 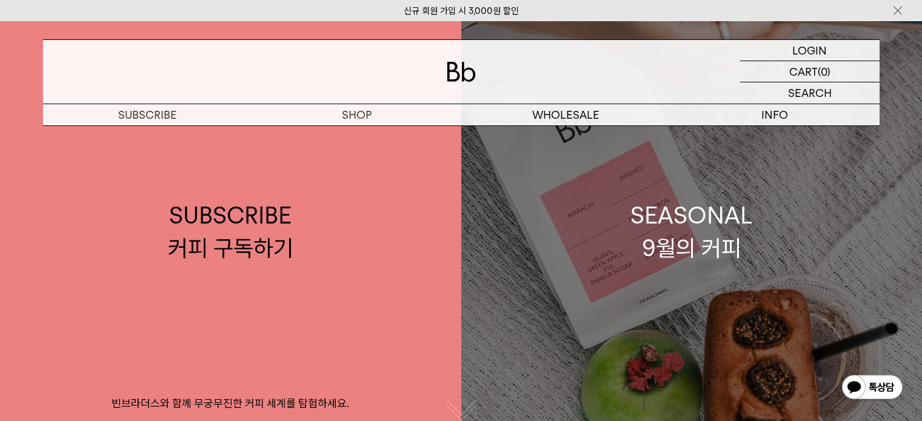 I want to click on p: SUBSCRIBE, so click(x=147, y=115).